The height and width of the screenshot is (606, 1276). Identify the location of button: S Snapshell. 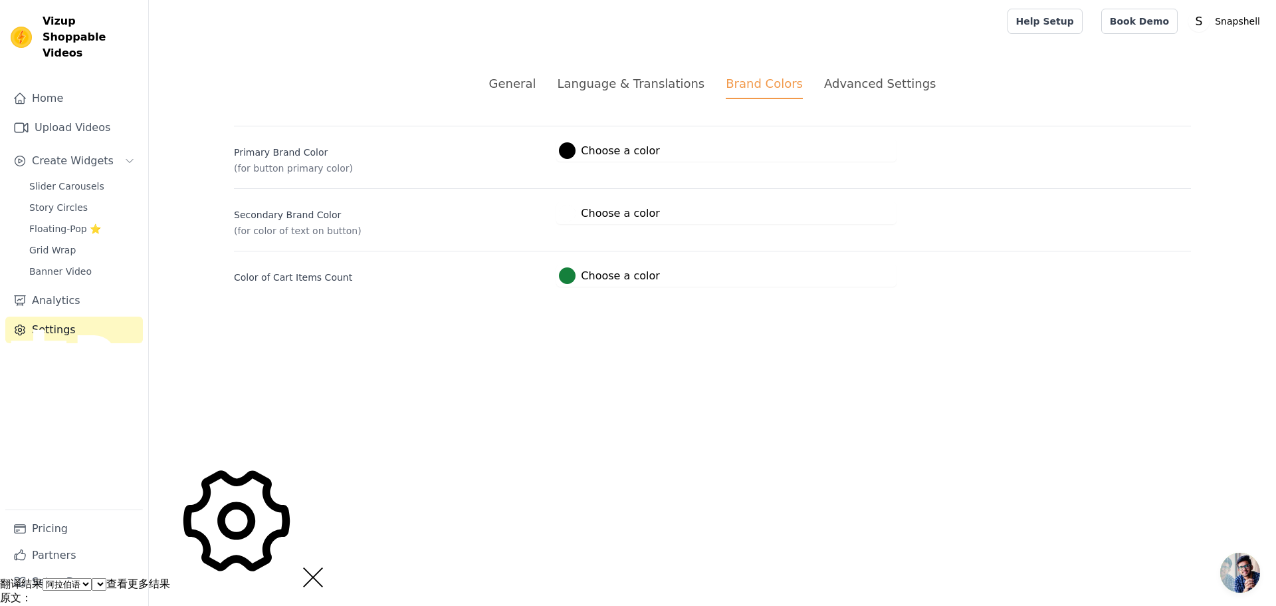
(1227, 21).